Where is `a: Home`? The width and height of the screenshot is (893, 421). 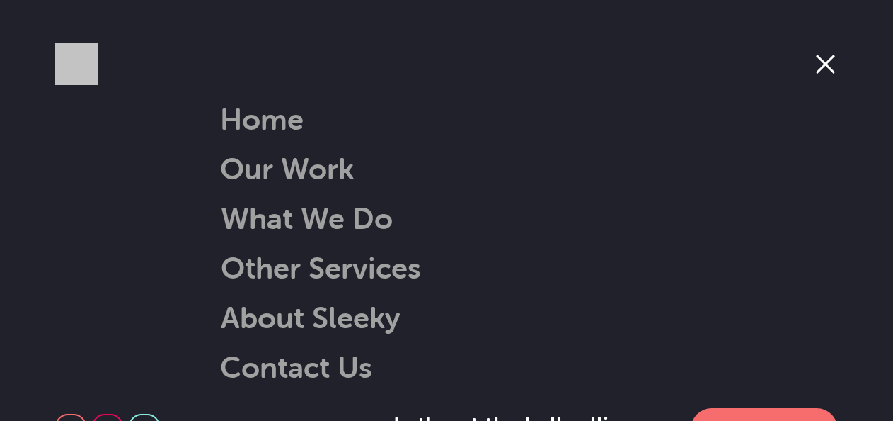
a: Home is located at coordinates (262, 118).